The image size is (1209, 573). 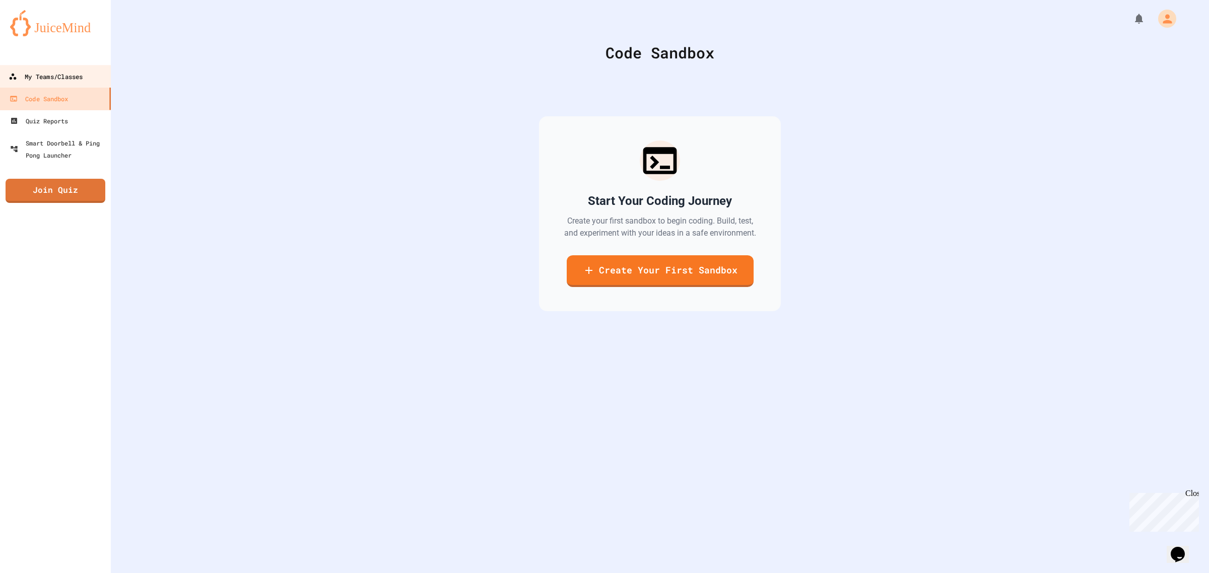 What do you see at coordinates (660, 271) in the screenshot?
I see `a: Create Your First Sandbox` at bounding box center [660, 271].